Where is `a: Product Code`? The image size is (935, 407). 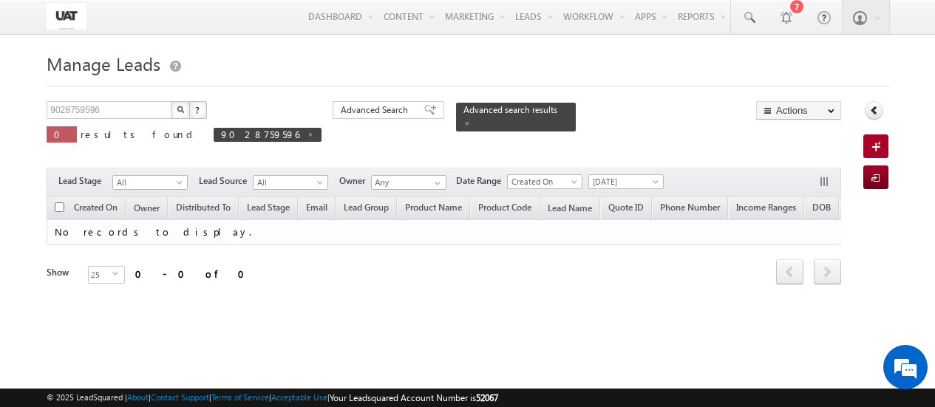
a: Product Code is located at coordinates (505, 209).